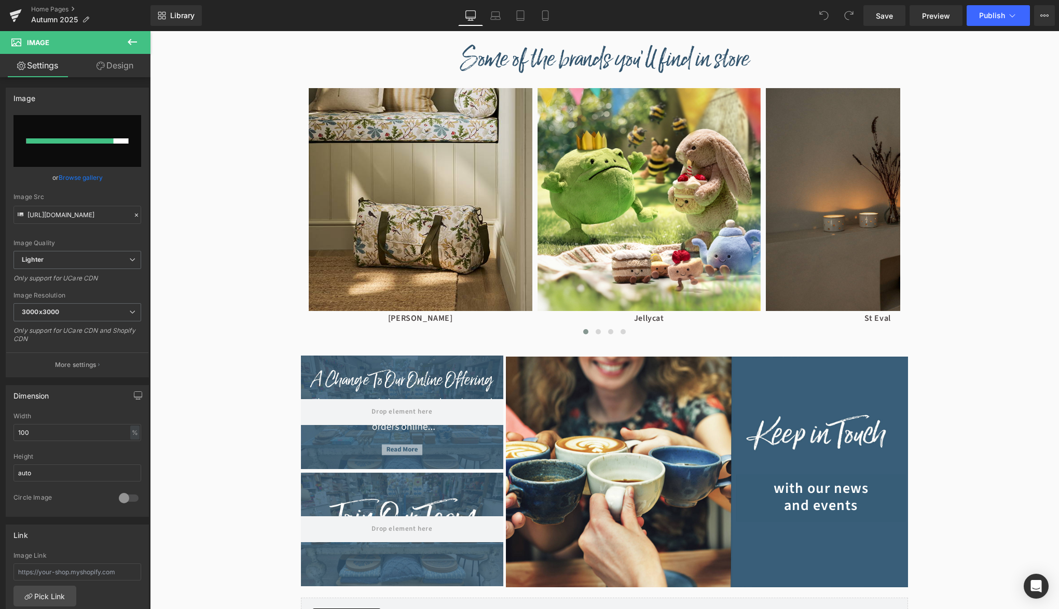 Image resolution: width=1059 pixels, height=609 pixels. I want to click on span: Publish, so click(992, 16).